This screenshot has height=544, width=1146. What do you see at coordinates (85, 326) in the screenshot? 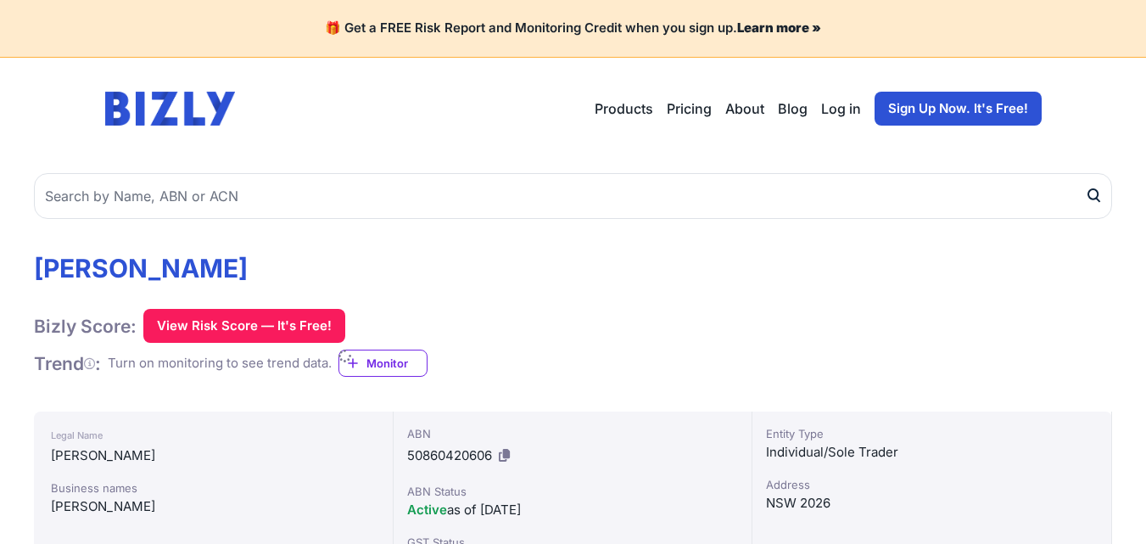
I see `h1: Bizly Score:` at bounding box center [85, 326].